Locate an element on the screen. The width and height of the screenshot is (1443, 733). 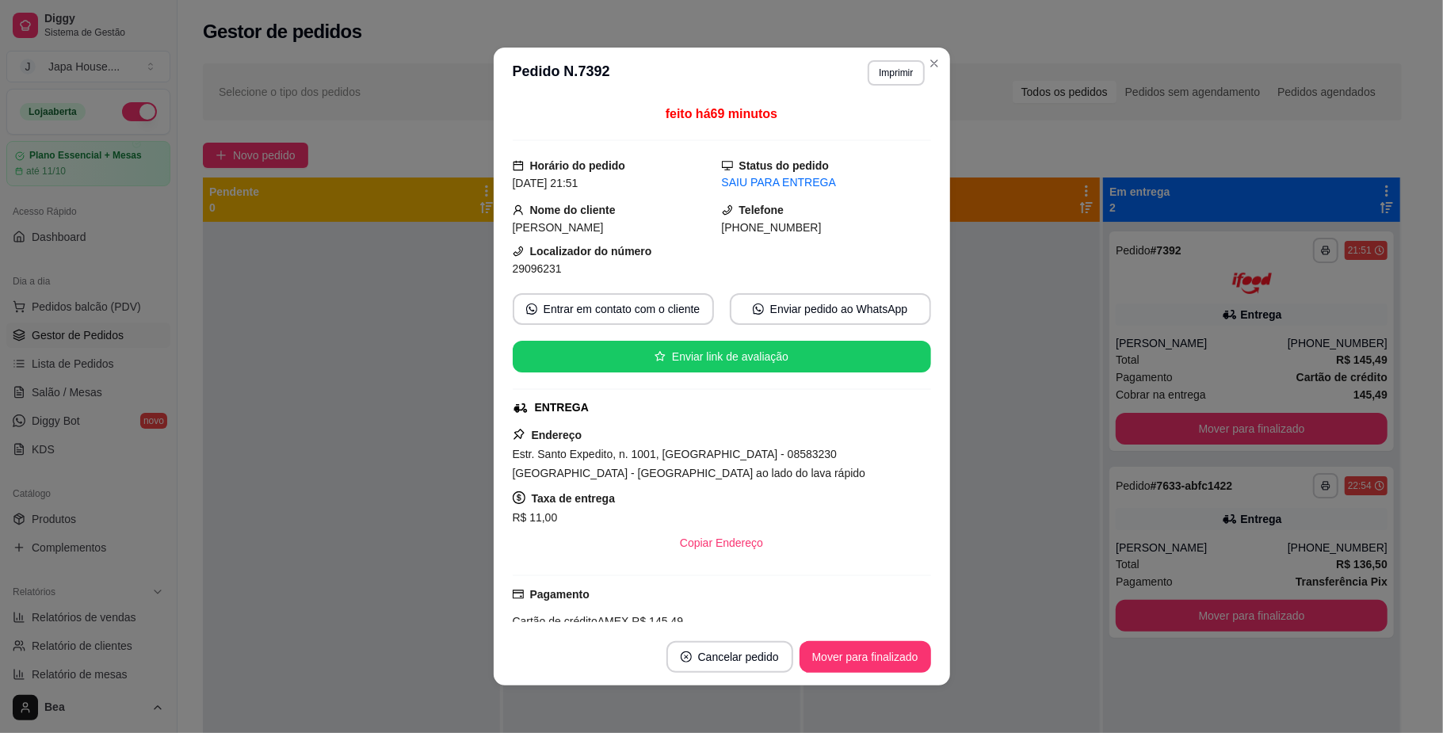
div: SAIU PARA ENTREGA is located at coordinates (826, 182).